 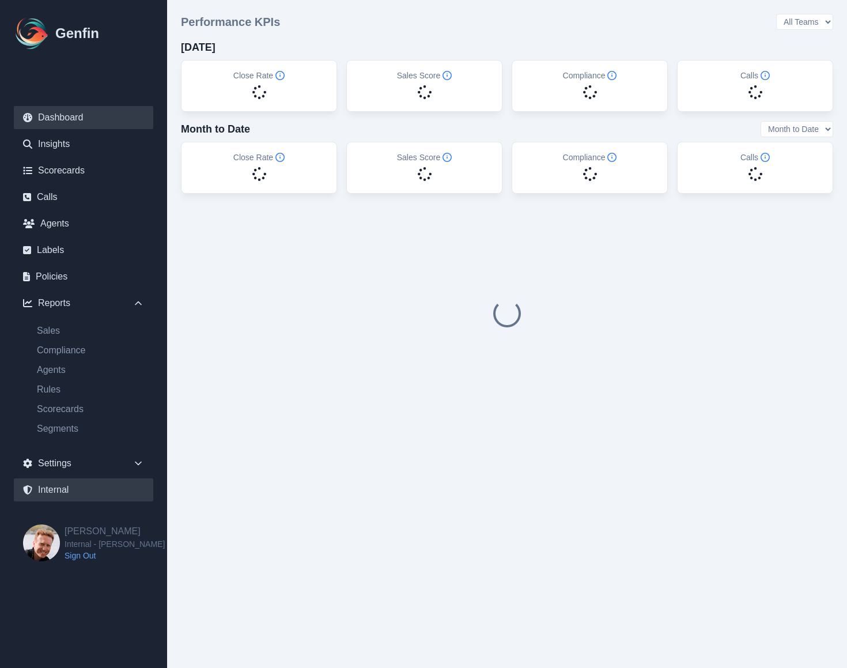 What do you see at coordinates (84, 303) in the screenshot?
I see `div: Reports` at bounding box center [84, 303].